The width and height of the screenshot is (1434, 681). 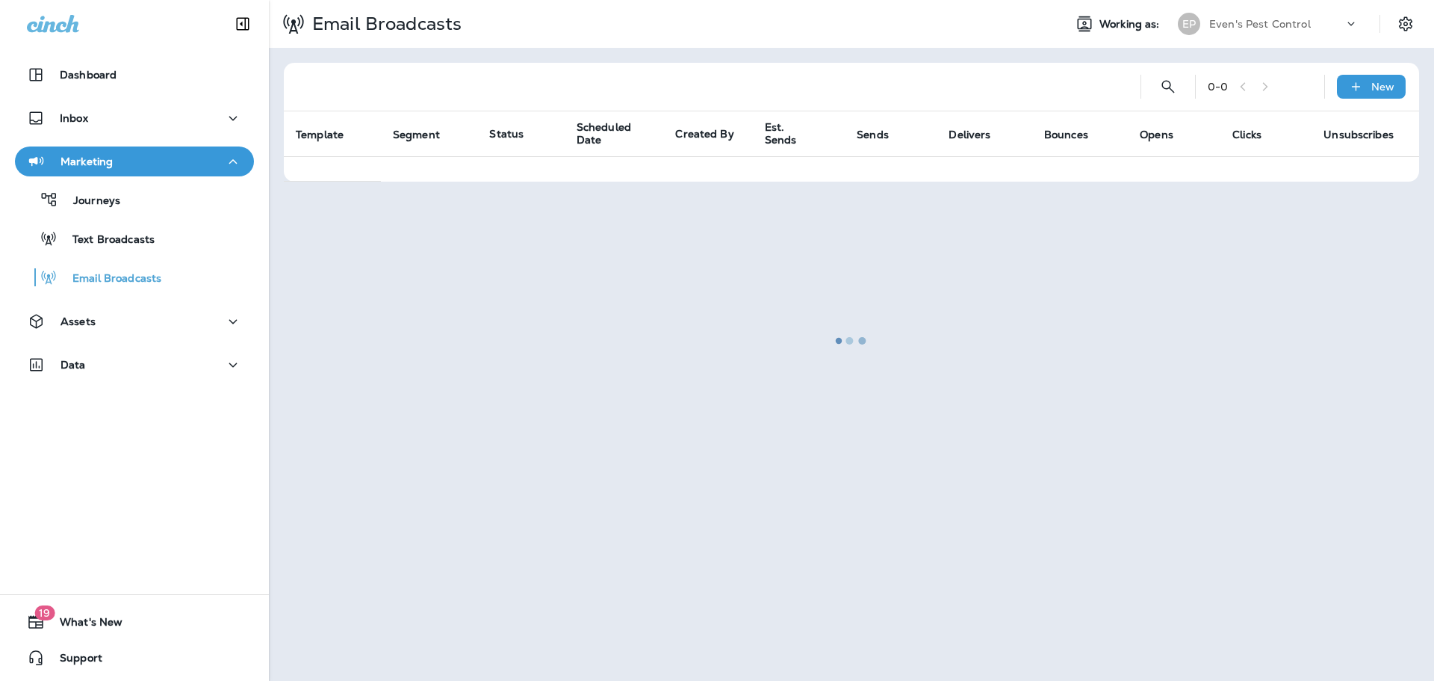 I want to click on button: Support, so click(x=134, y=657).